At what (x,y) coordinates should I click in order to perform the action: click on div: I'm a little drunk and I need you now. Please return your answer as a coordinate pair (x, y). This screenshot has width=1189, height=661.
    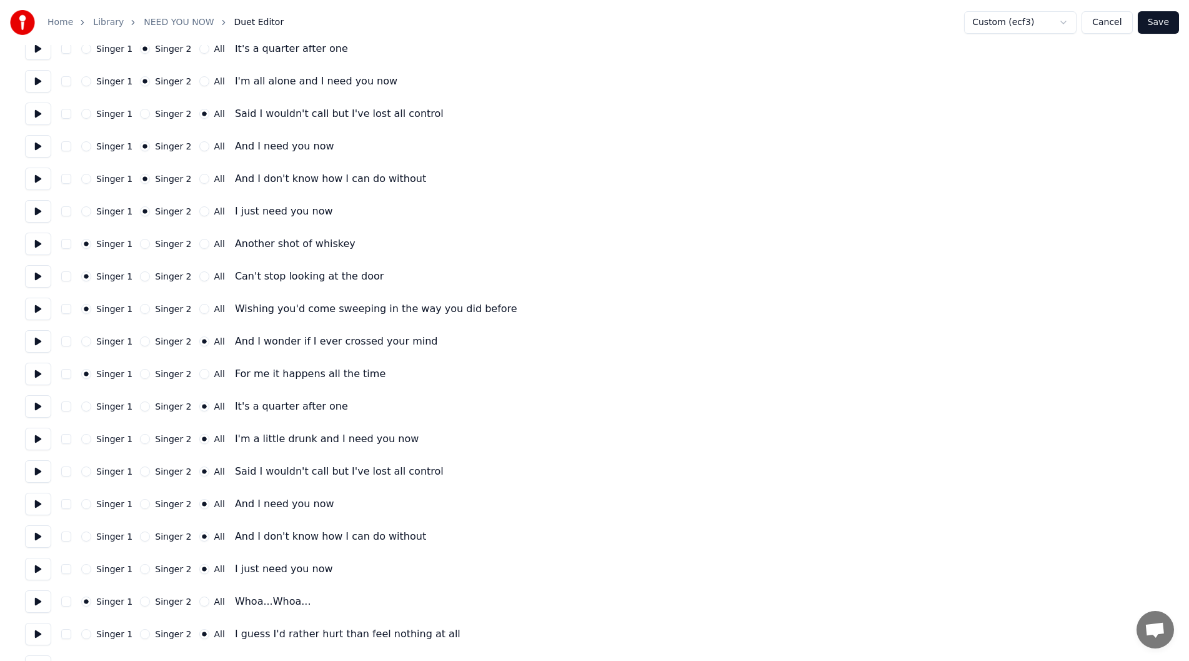
    Looking at the image, I should click on (327, 439).